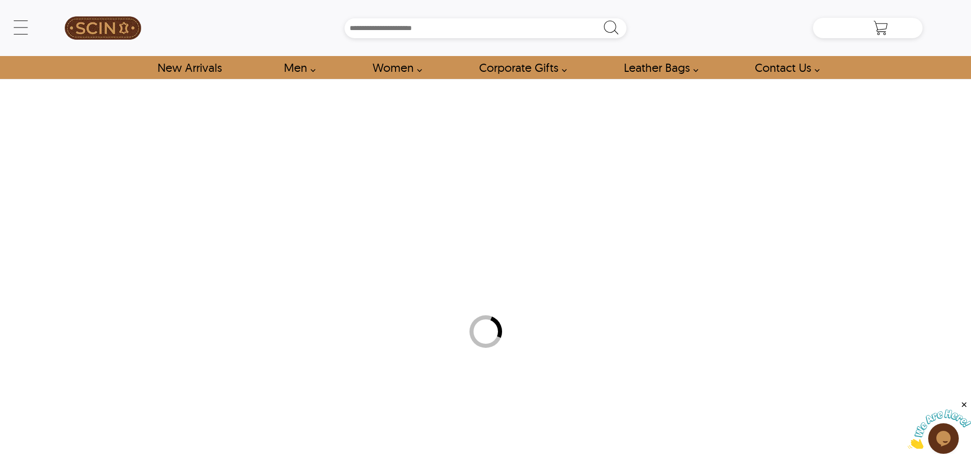 Image resolution: width=971 pixels, height=464 pixels. I want to click on a: Shop Leather Bags, so click(658, 67).